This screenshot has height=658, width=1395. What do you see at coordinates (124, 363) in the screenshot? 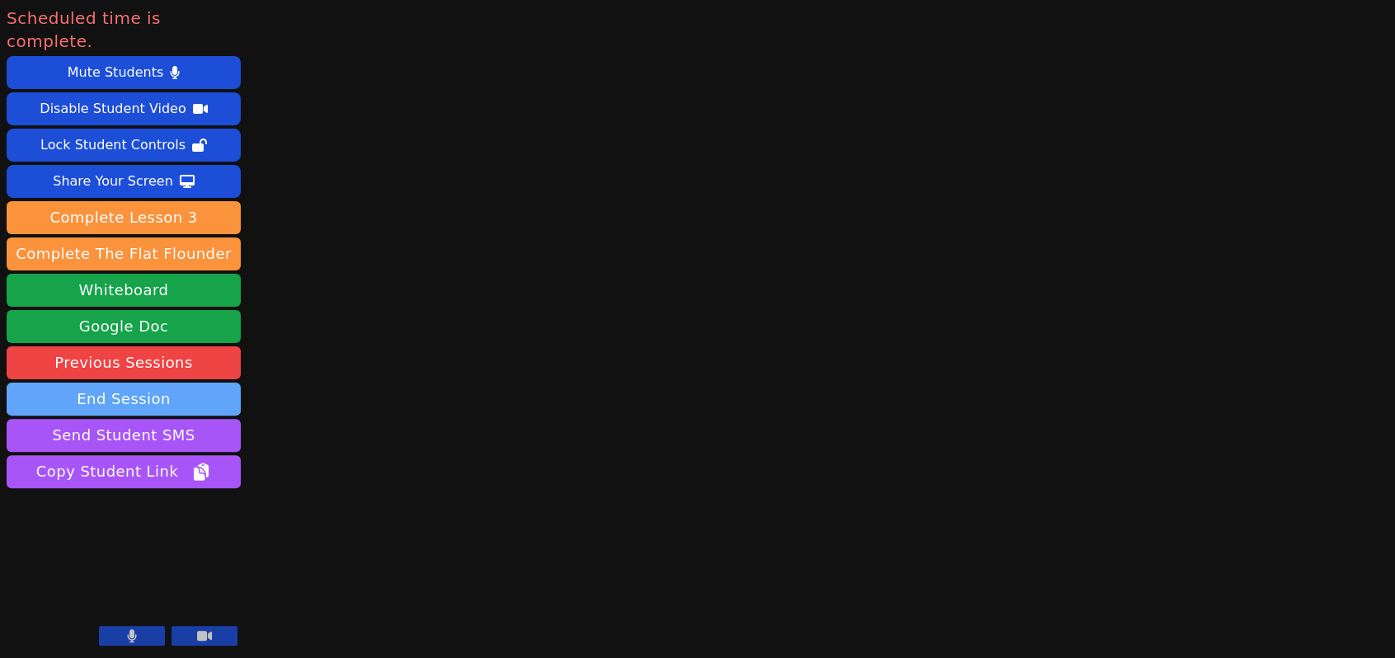
I see `a: Previous Sessions` at bounding box center [124, 363].